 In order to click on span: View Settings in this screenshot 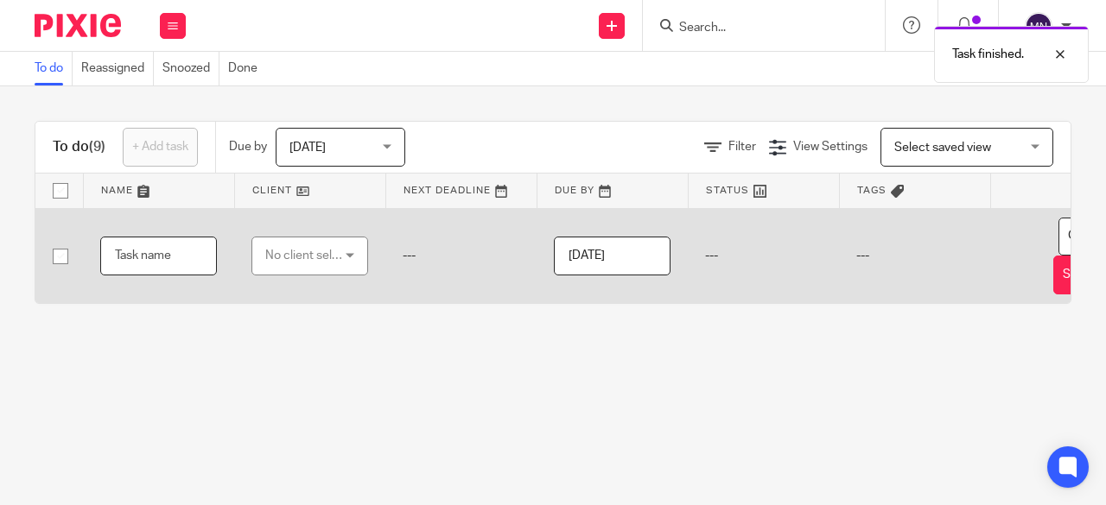, I will do `click(830, 147)`.